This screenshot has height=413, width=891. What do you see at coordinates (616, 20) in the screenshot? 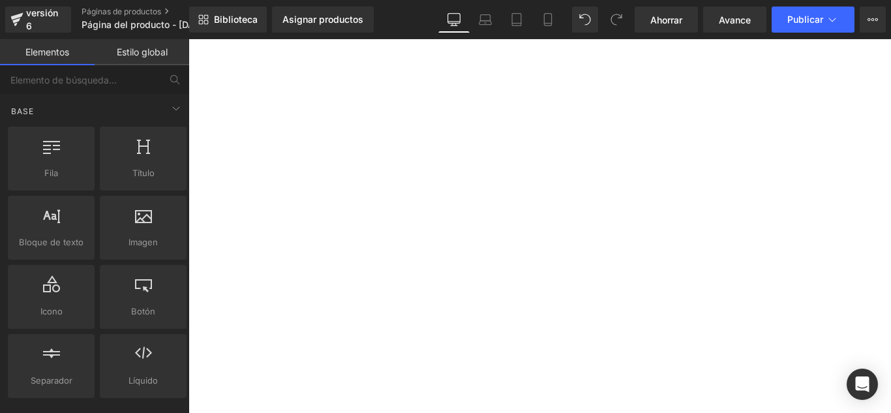
I see `button: Rehacer` at bounding box center [616, 20].